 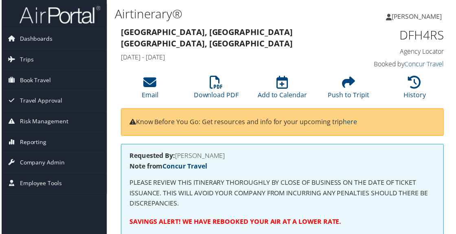 I want to click on span: Dashboards, so click(x=35, y=39).